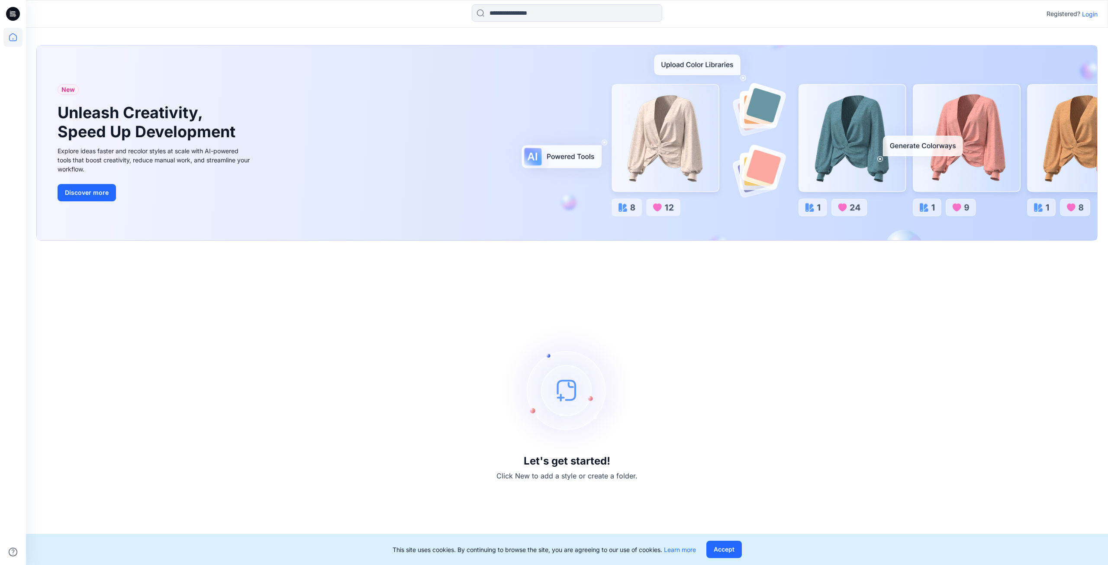 The image size is (1108, 565). What do you see at coordinates (1064, 14) in the screenshot?
I see `p: Registered?` at bounding box center [1064, 14].